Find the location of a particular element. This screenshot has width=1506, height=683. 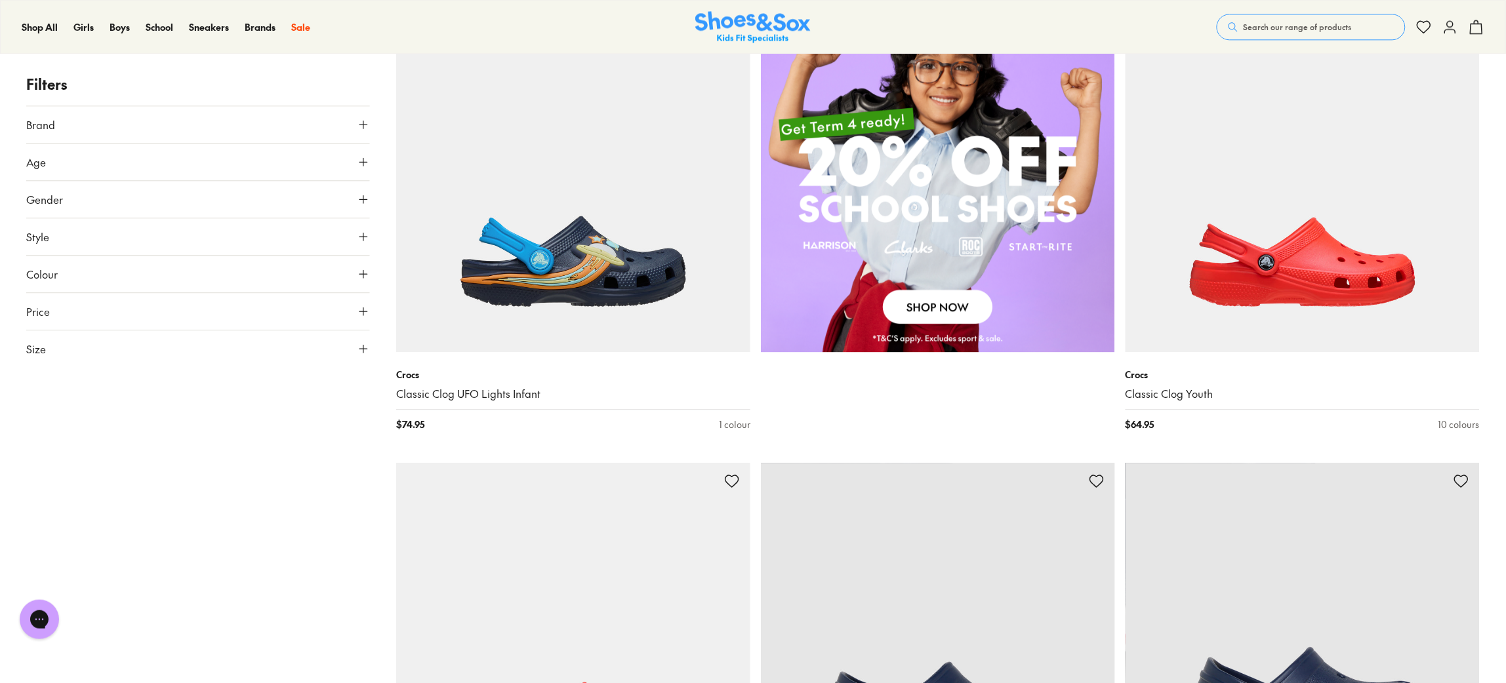

span: Colour is located at coordinates (42, 274).